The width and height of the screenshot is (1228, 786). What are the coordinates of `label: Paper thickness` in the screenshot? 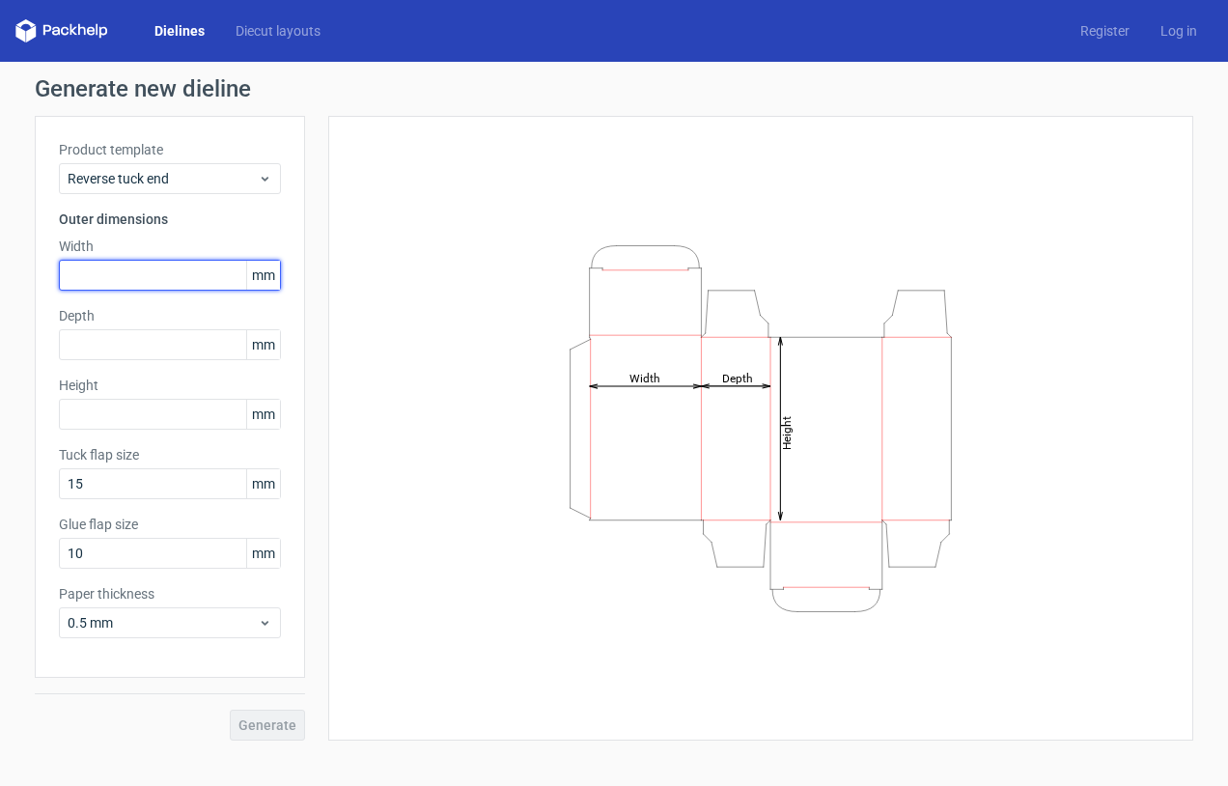 It's located at (170, 594).